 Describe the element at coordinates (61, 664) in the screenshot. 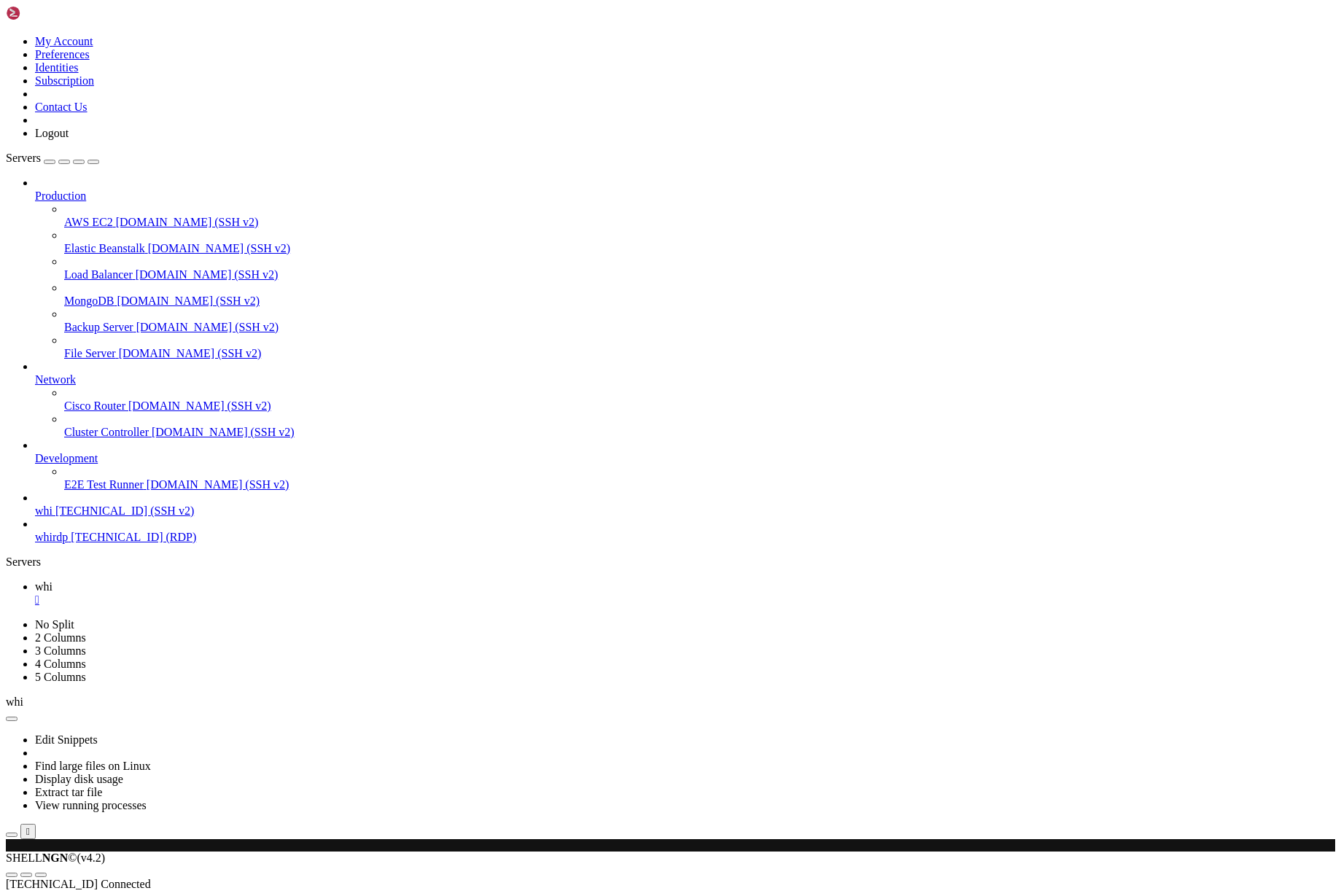

I see `a: 4 Columns` at that location.